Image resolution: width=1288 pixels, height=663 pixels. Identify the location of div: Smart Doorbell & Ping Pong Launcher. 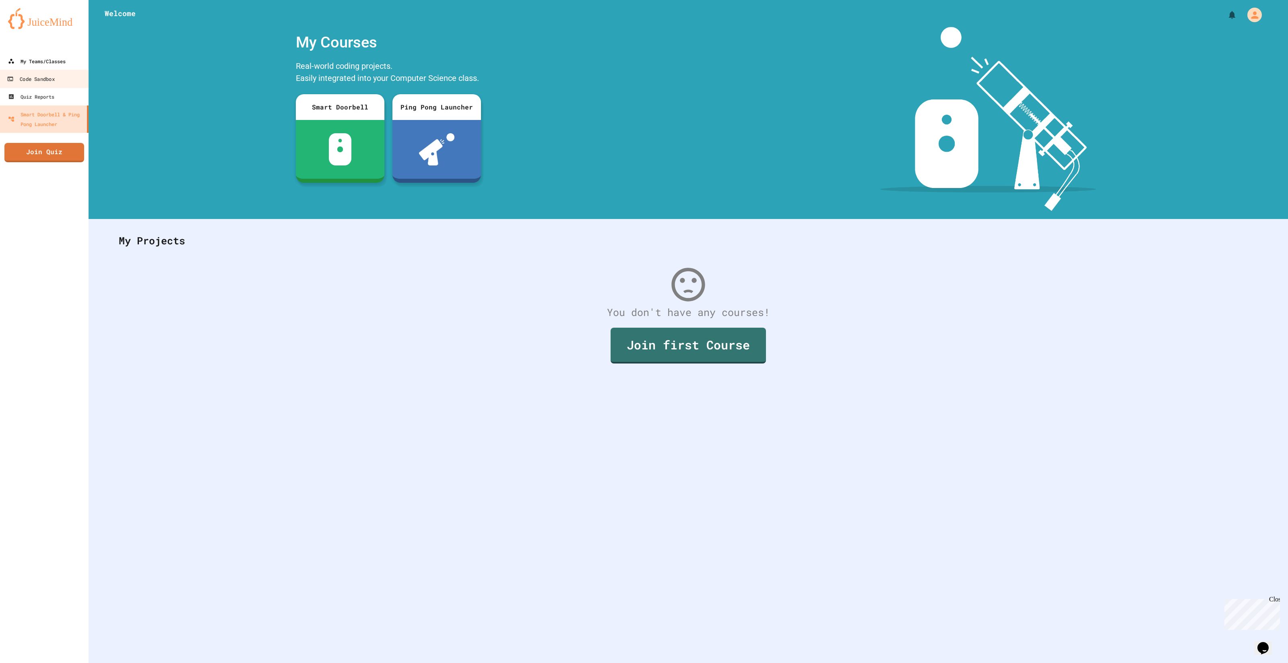
(46, 119).